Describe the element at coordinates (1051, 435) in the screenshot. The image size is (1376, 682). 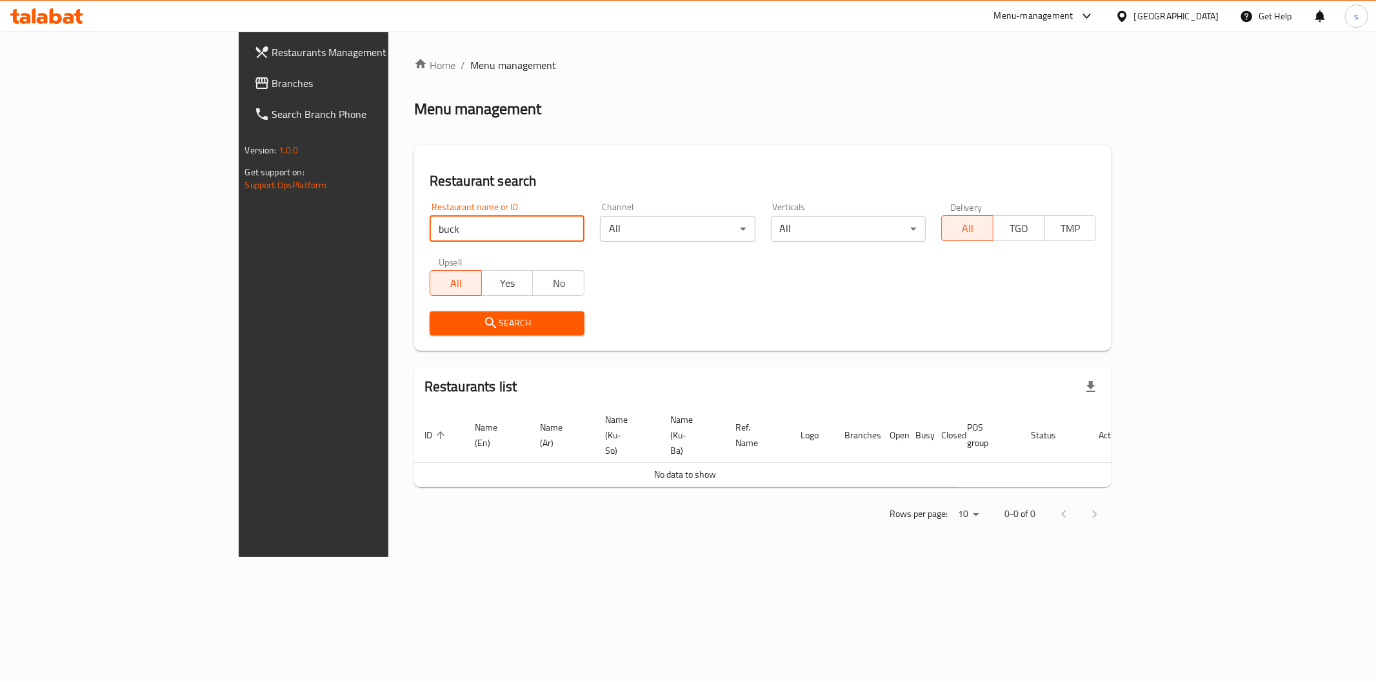
I see `span: Status` at that location.